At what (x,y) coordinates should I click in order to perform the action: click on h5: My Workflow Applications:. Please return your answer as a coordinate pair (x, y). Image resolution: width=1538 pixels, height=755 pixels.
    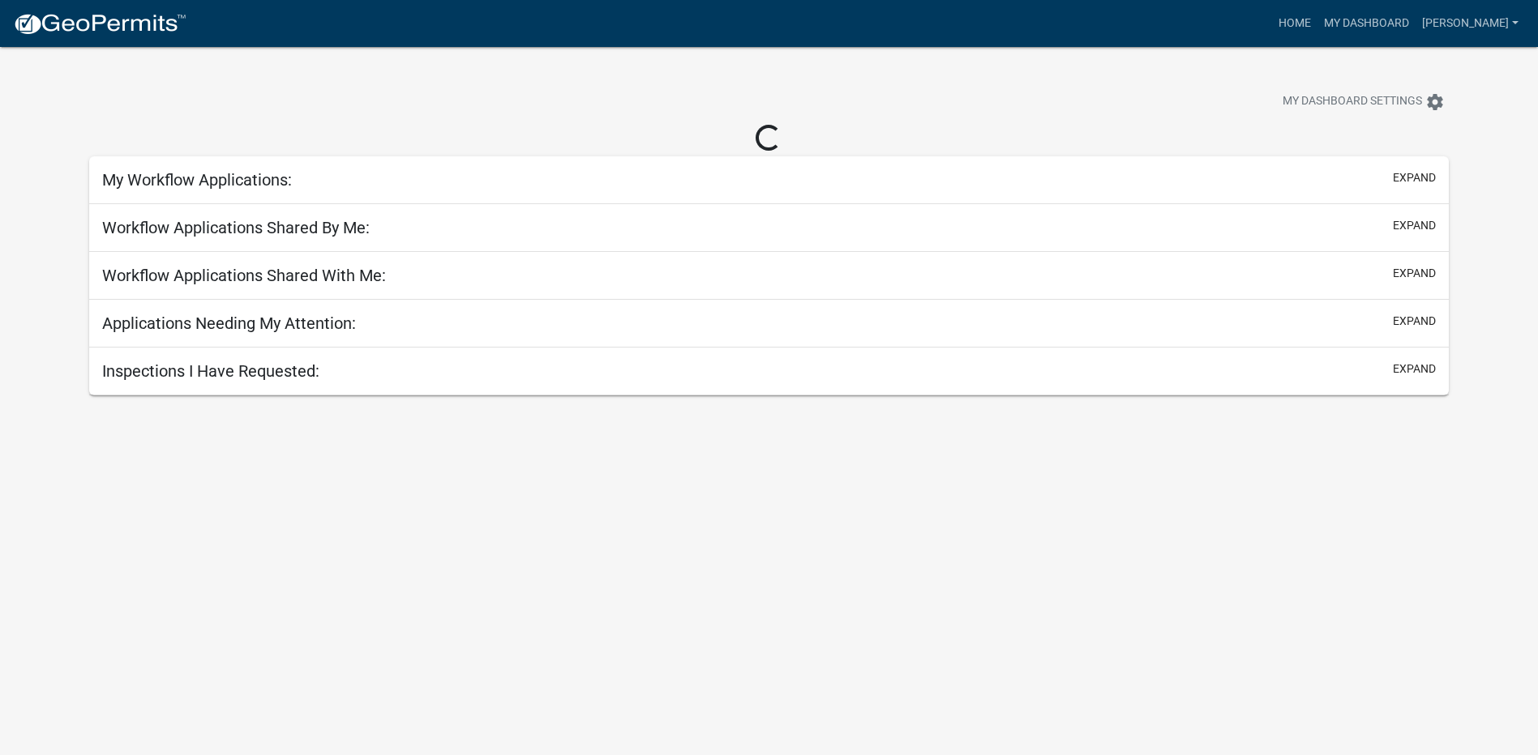
    Looking at the image, I should click on (197, 180).